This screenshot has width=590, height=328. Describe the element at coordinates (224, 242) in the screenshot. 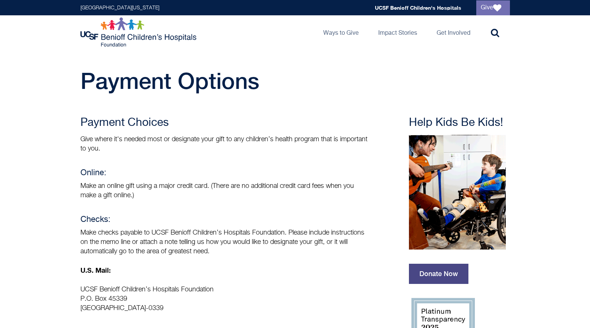

I see `p: Make checks payable to UCSF Benioff Children’s Hospitals Foundation. Please include instructions ...` at that location.